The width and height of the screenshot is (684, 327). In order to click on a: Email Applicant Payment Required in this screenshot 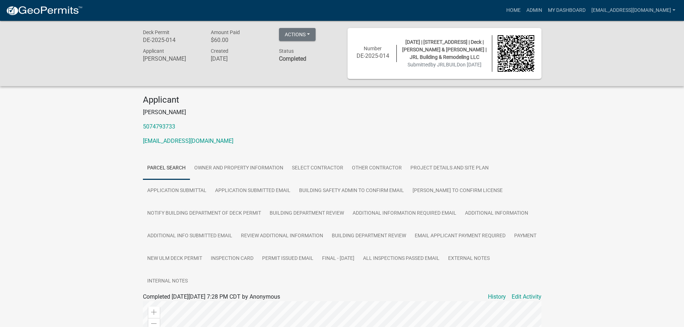, I will do `click(460, 236)`.